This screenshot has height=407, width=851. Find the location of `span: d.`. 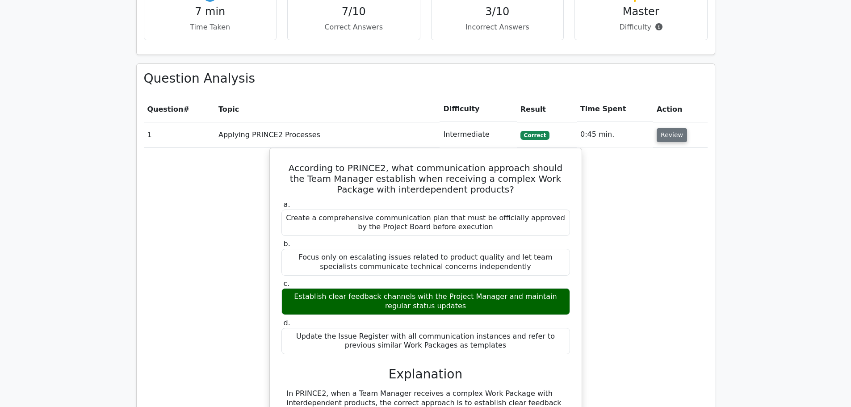

span: d. is located at coordinates (287, 323).